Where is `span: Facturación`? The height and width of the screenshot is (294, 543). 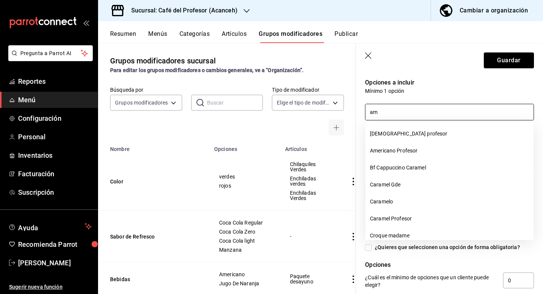
span: Facturación is located at coordinates (55, 173).